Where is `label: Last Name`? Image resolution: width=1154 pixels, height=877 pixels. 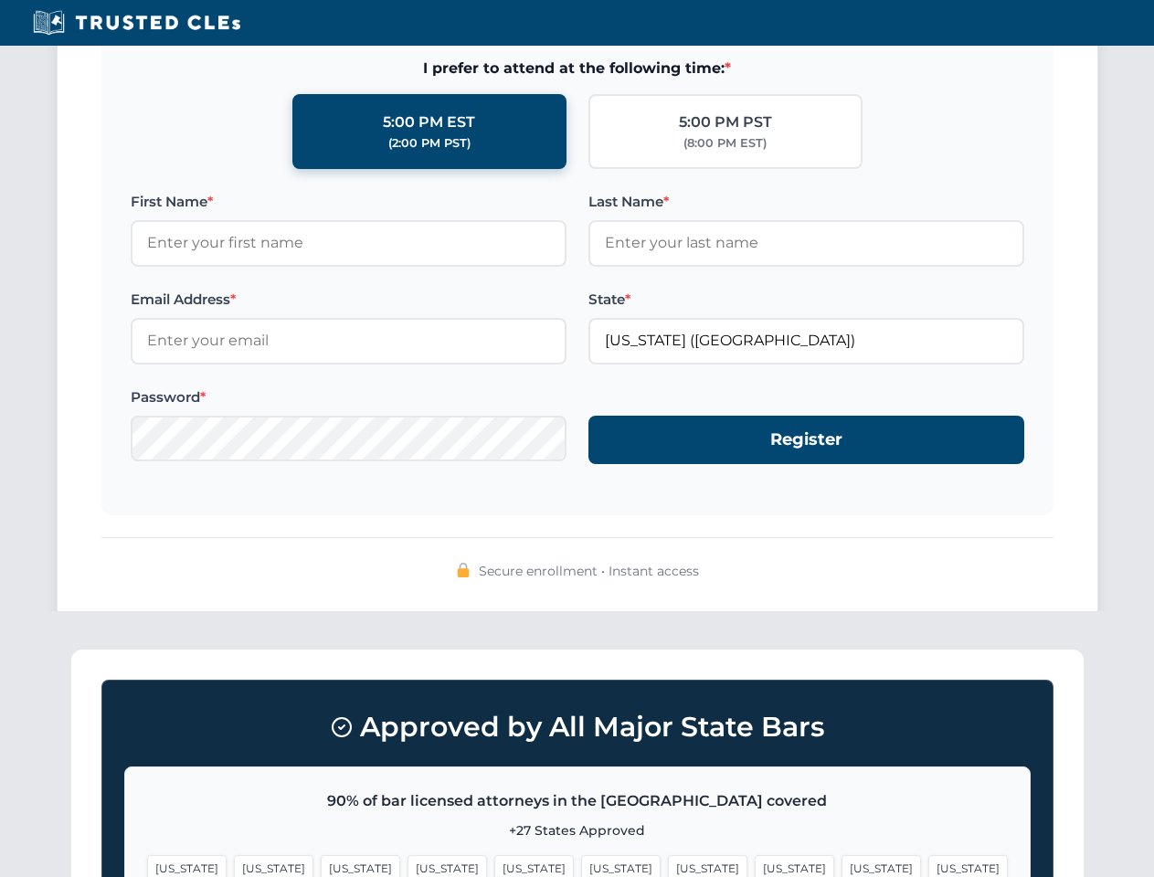
label: Last Name is located at coordinates (806, 202).